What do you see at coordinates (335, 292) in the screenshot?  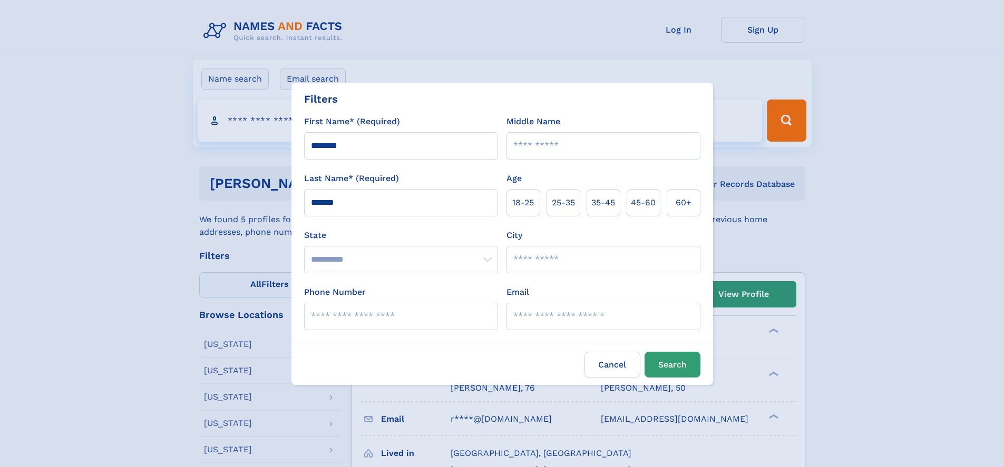 I see `label: Phone Number` at bounding box center [335, 292].